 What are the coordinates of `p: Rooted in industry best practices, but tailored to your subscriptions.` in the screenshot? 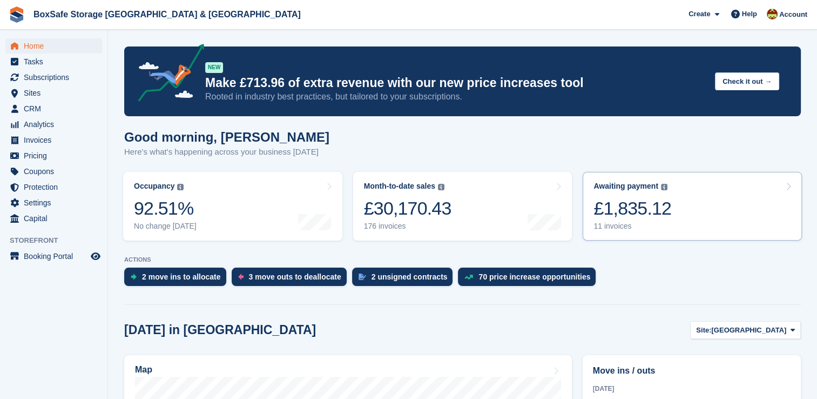 It's located at (456, 97).